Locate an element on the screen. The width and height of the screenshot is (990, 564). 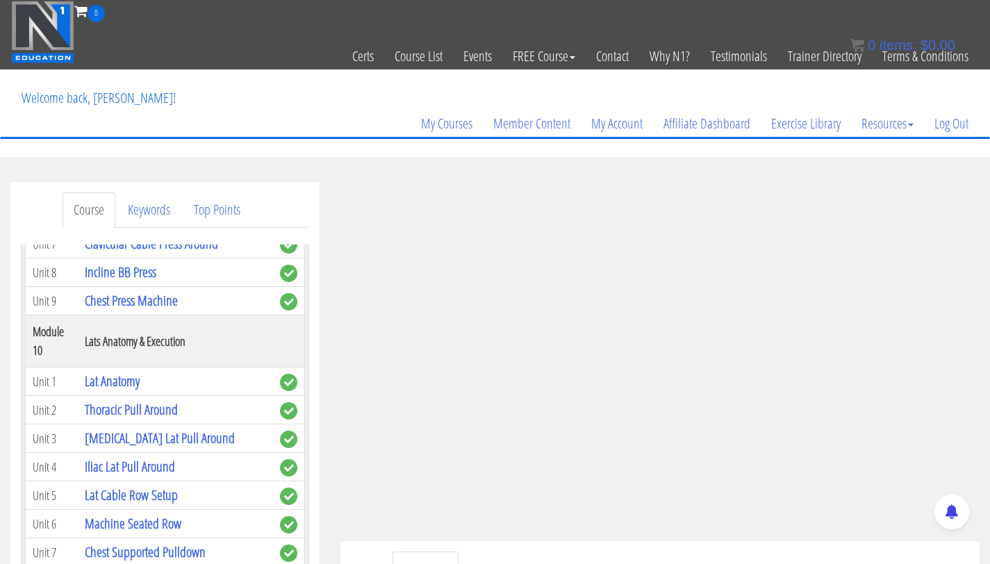
a: Exercise Library is located at coordinates (806, 124).